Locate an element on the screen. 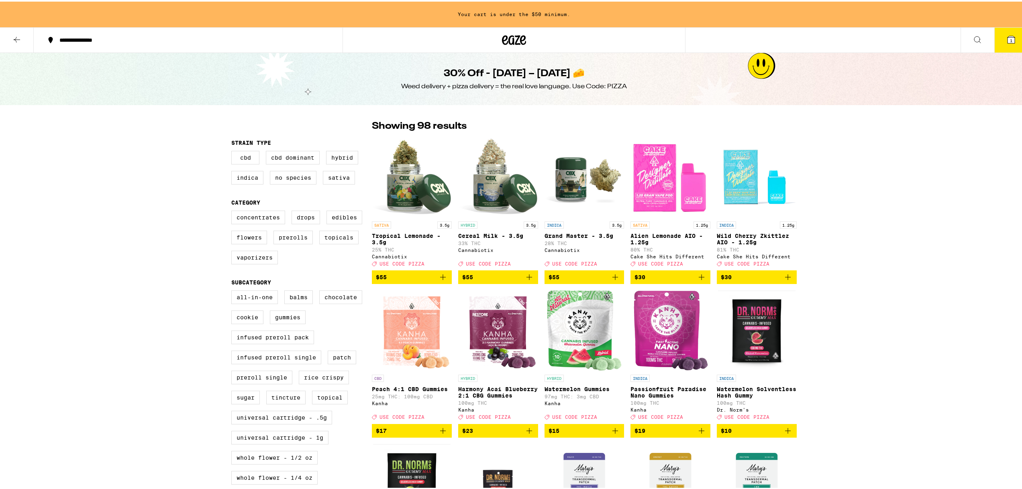 Image resolution: width=1022 pixels, height=489 pixels. label: Indica is located at coordinates (247, 176).